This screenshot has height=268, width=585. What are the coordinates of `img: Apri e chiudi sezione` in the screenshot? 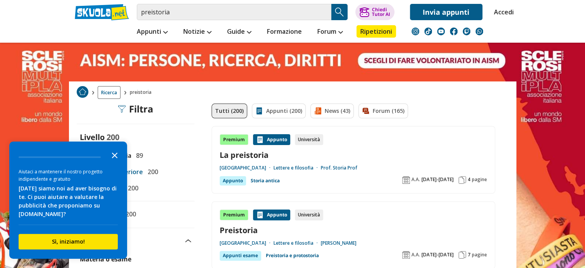 It's located at (188, 241).